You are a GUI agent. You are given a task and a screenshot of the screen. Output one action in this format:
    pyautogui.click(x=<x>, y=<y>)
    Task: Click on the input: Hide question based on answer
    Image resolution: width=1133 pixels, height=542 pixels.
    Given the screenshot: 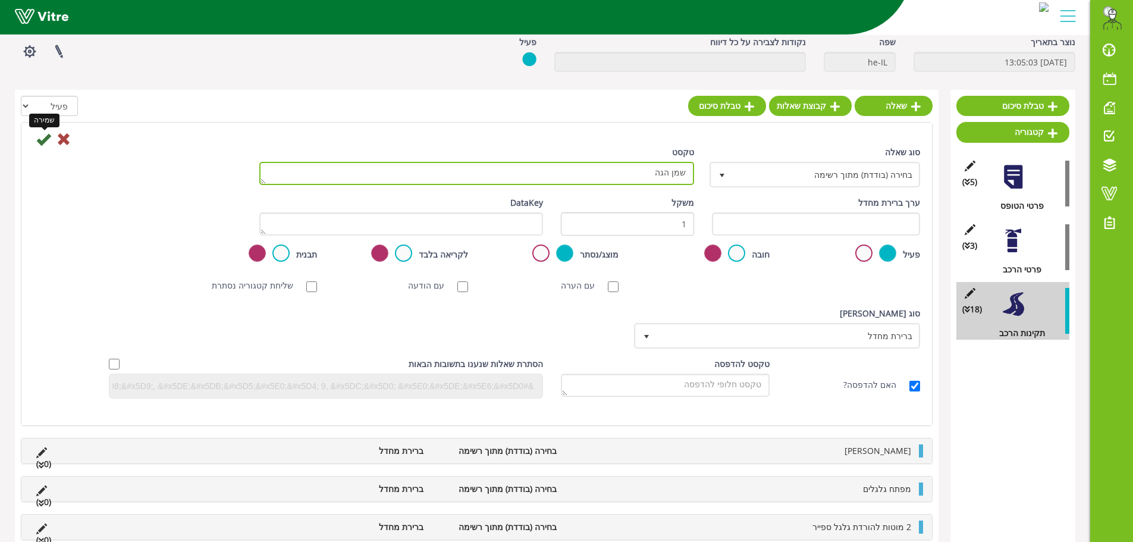 What is the action you would take?
    pyautogui.click(x=114, y=364)
    